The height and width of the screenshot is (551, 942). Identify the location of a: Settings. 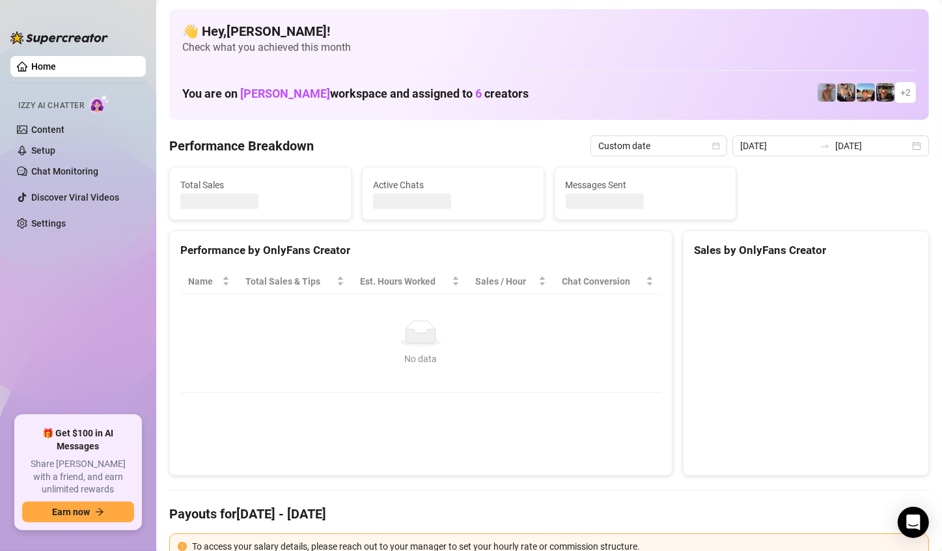
(48, 223).